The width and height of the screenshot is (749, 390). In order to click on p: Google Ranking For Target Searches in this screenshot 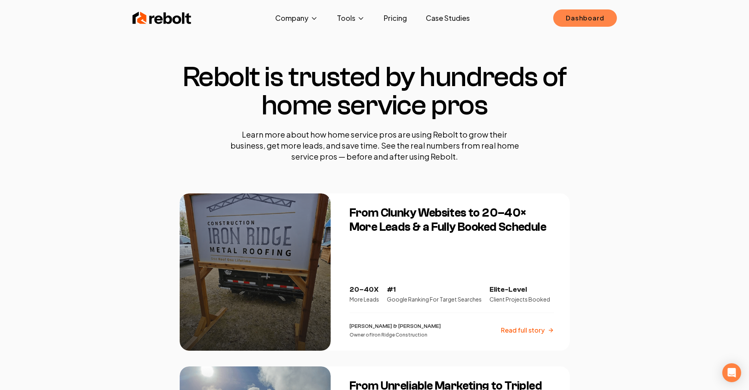, I will do `click(434, 299)`.